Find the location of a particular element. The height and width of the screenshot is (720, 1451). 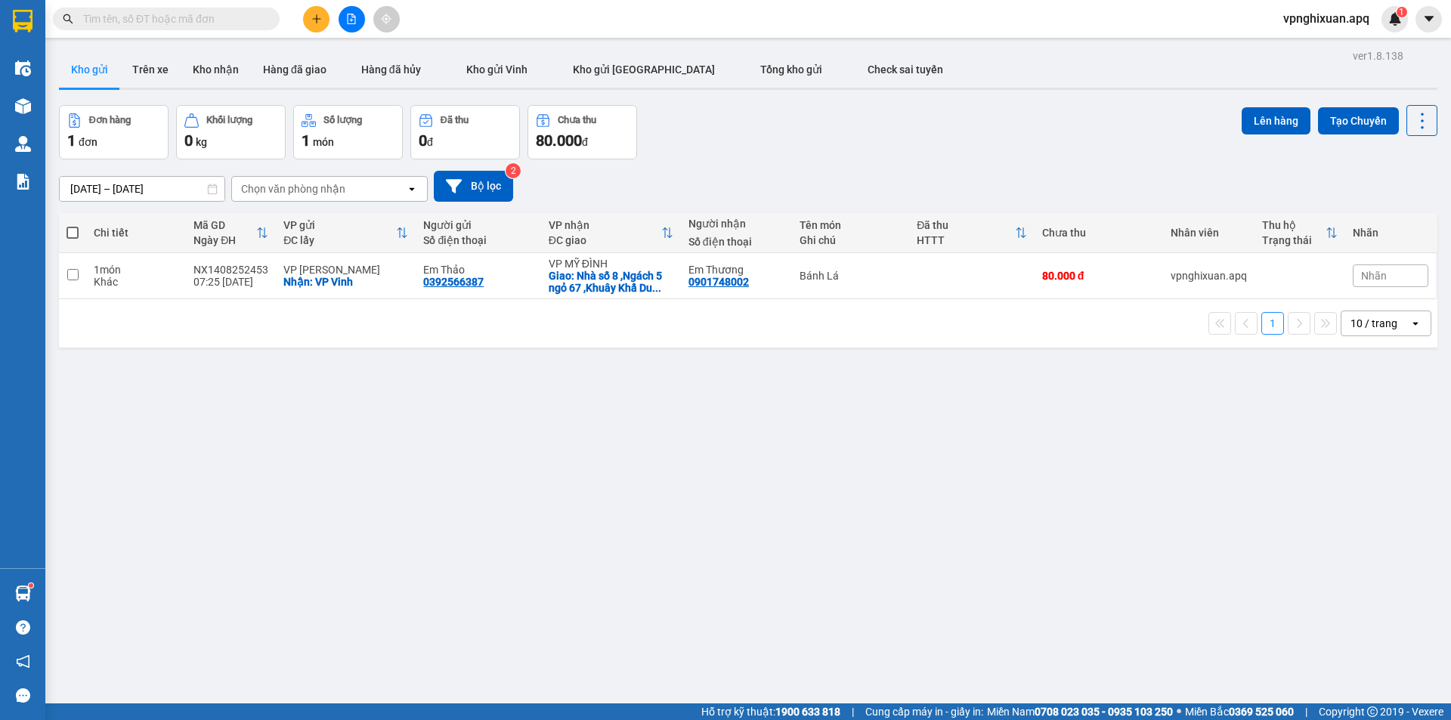

div: ĐC giao is located at coordinates (604, 240).